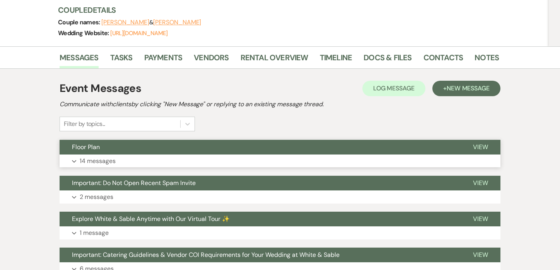  What do you see at coordinates (86, 147) in the screenshot?
I see `span: Floor Plan` at bounding box center [86, 147].